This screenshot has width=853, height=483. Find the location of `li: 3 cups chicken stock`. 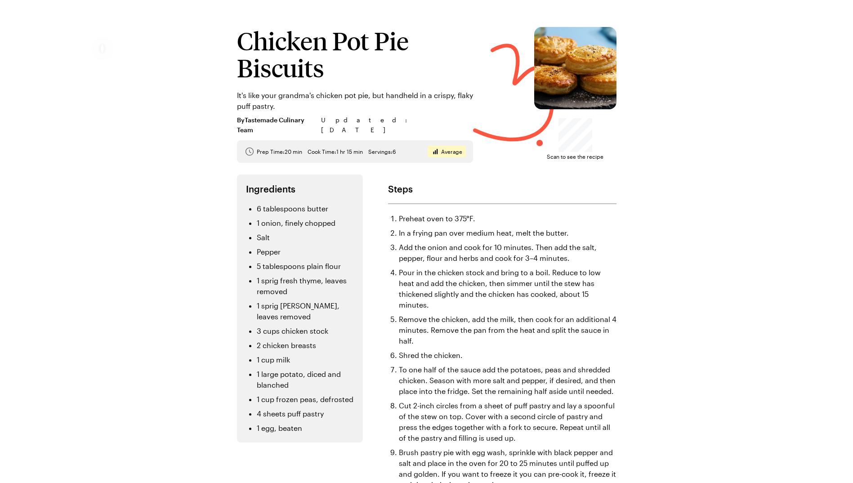

li: 3 cups chicken stock is located at coordinates (305, 331).